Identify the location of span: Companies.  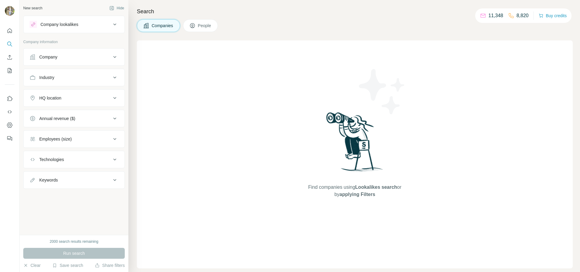
(162, 26).